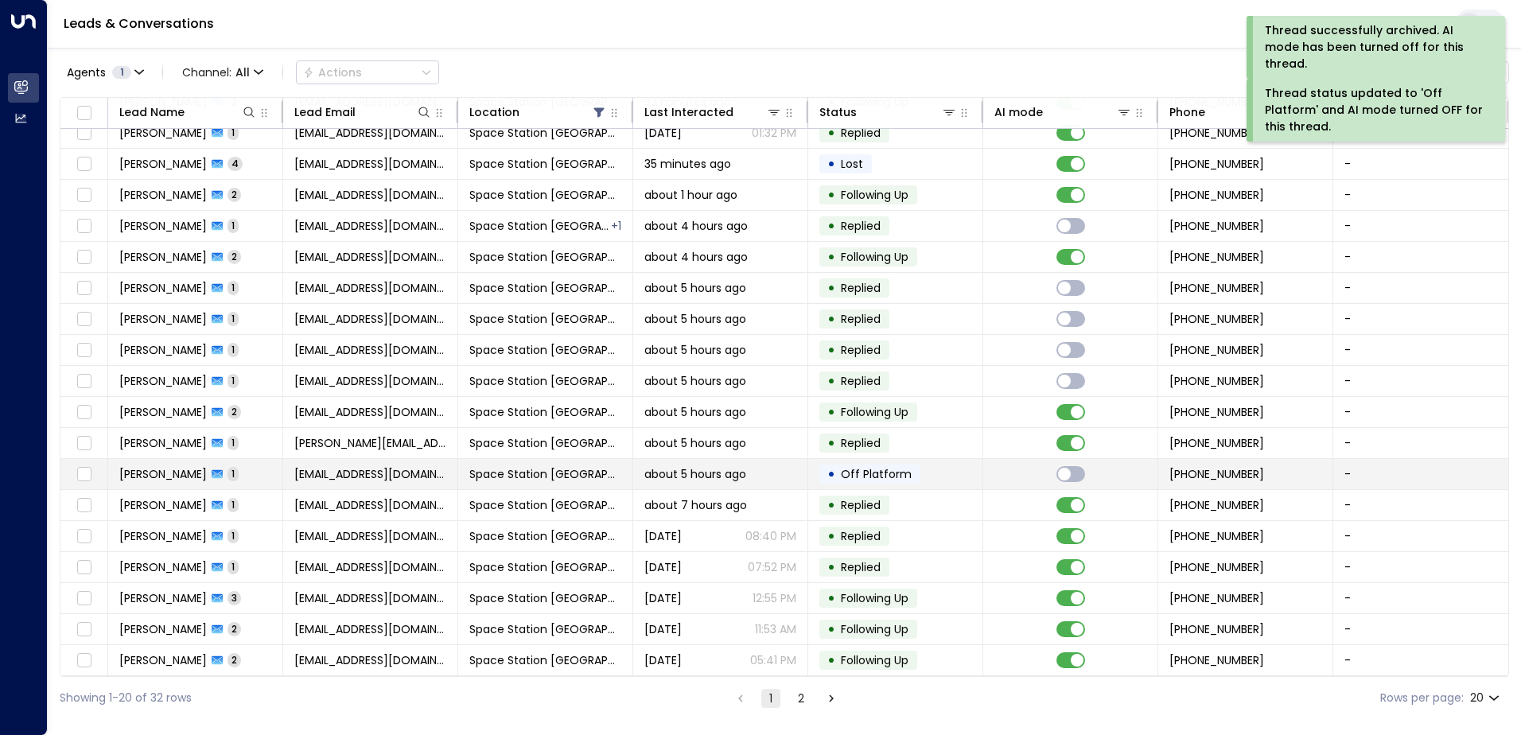  I want to click on span: Agents, so click(86, 72).